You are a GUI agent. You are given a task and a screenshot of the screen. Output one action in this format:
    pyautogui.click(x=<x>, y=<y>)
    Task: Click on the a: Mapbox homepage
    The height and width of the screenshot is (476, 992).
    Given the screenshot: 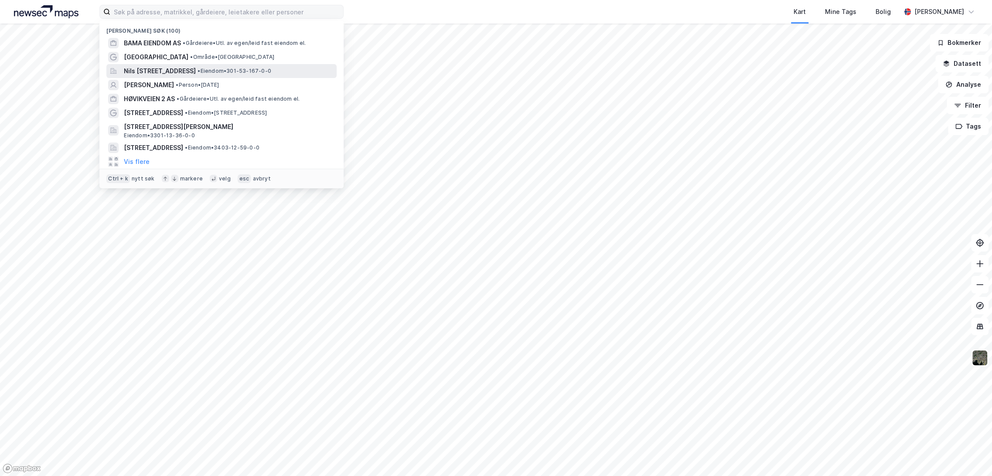 What is the action you would take?
    pyautogui.click(x=22, y=469)
    